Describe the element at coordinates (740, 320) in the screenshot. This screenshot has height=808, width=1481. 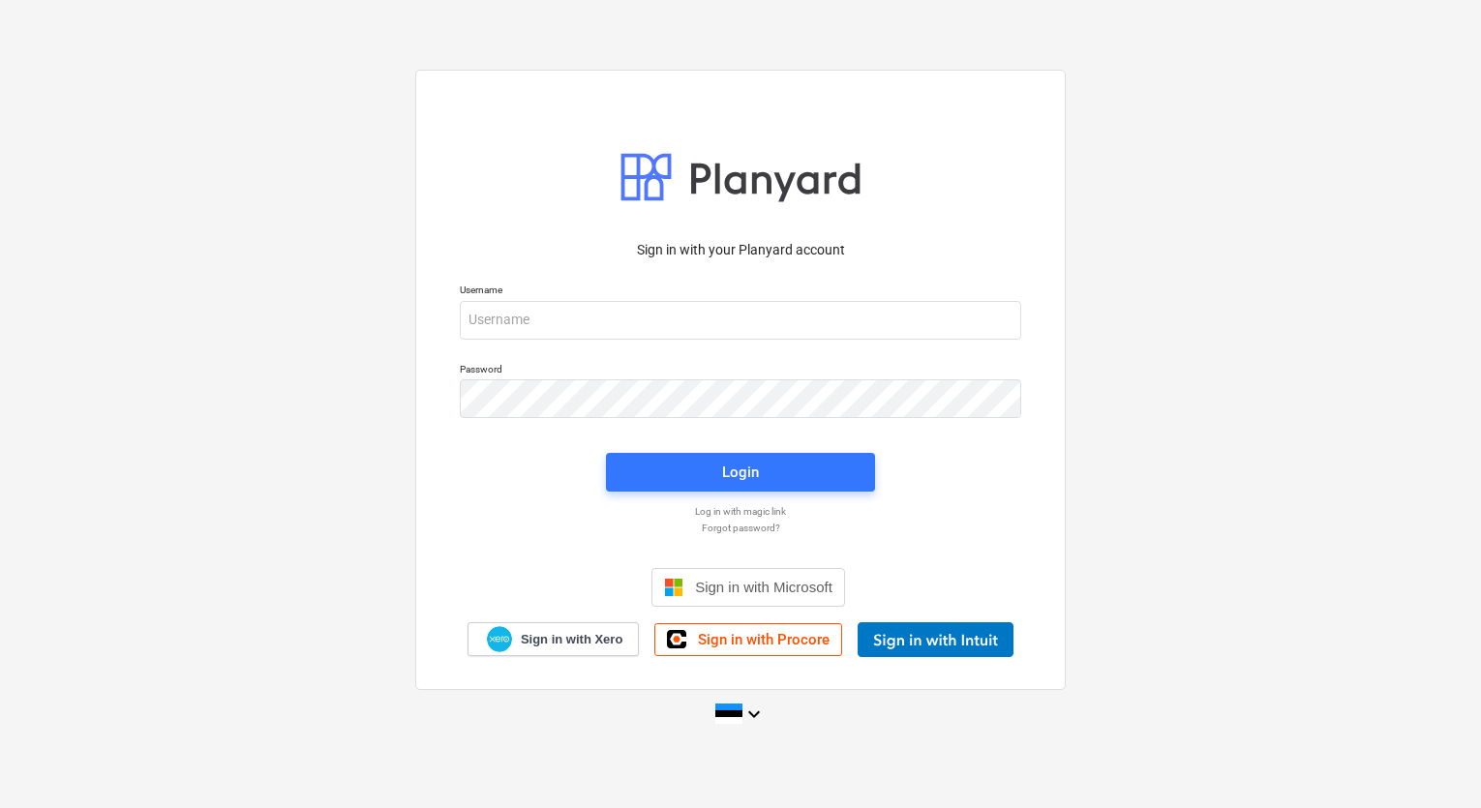
I see `input: Username` at that location.